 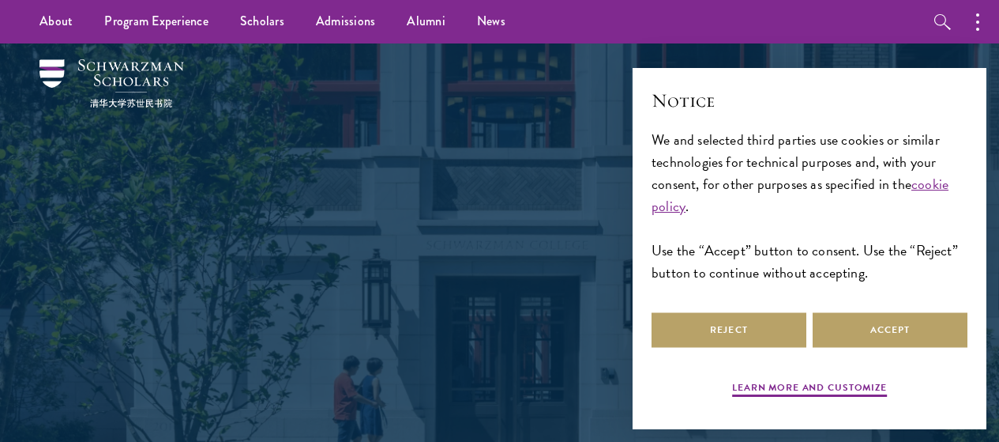 What do you see at coordinates (810, 100) in the screenshot?
I see `h2: Notice` at bounding box center [810, 100].